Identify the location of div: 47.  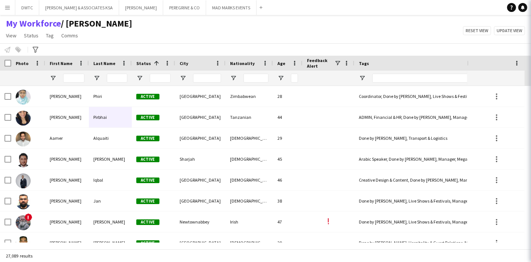
(288, 222).